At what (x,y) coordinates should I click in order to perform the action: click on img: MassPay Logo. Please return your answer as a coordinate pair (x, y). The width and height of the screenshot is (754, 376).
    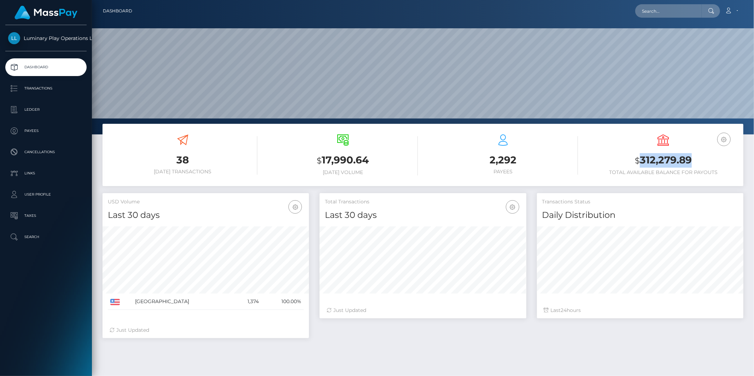
    Looking at the image, I should click on (46, 12).